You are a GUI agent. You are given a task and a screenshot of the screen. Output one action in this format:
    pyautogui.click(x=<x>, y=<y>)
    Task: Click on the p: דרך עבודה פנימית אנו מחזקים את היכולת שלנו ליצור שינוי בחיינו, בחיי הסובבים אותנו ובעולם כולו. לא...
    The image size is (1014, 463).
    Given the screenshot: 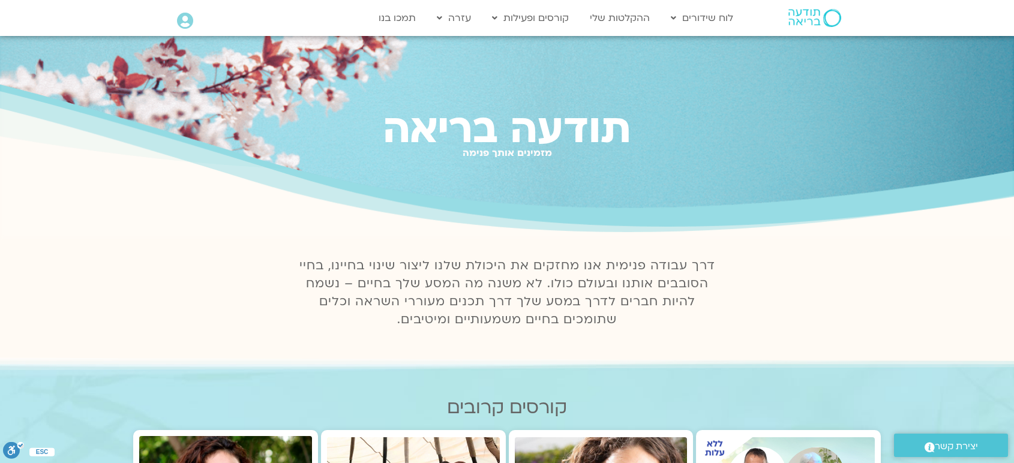 What is the action you would take?
    pyautogui.click(x=507, y=293)
    